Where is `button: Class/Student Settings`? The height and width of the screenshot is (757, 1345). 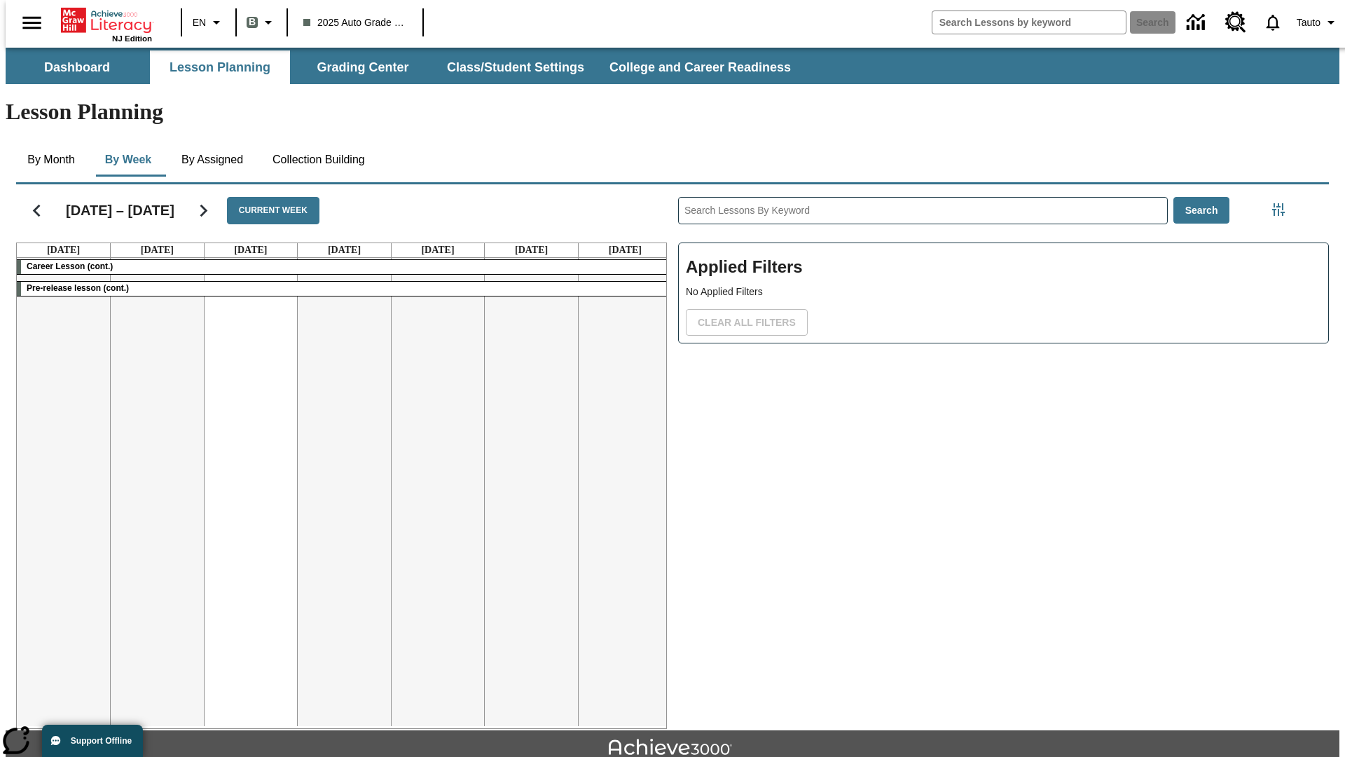 button: Class/Student Settings is located at coordinates (516, 67).